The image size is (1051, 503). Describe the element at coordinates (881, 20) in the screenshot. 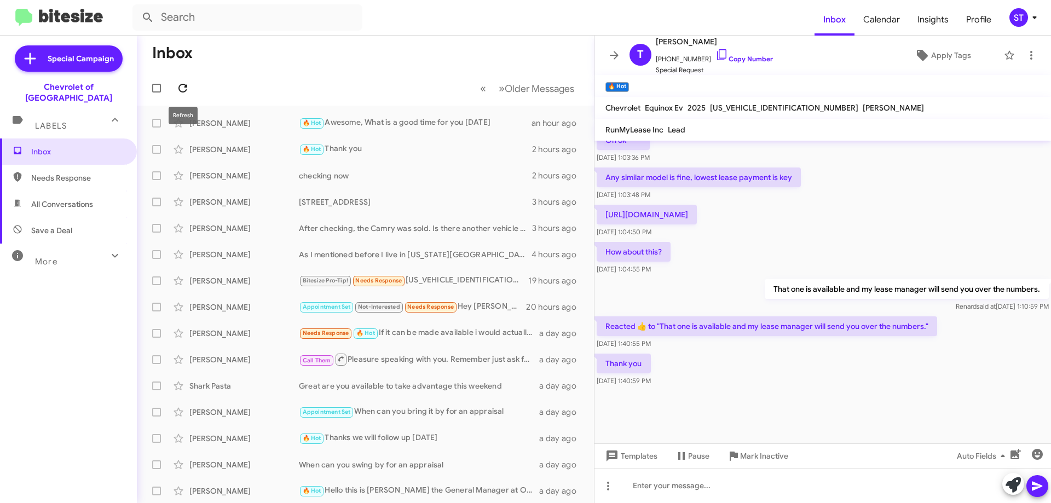

I see `a: Calendar` at that location.